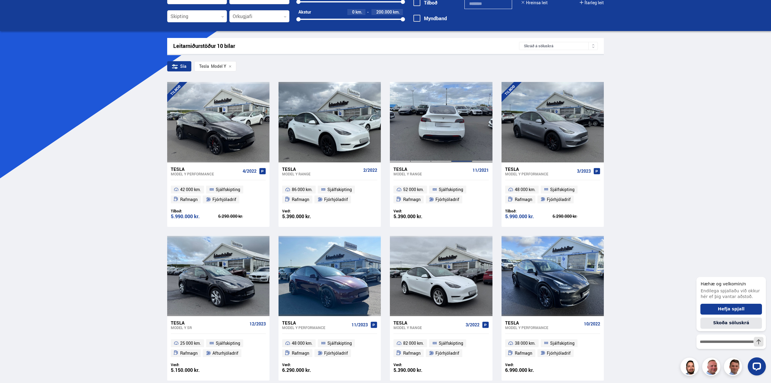 The width and height of the screenshot is (771, 383). I want to click on span: 3/2022, so click(472, 325).